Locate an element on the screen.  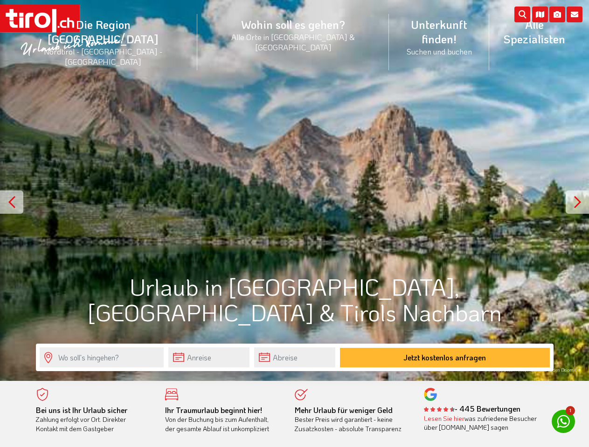
input: Anreise is located at coordinates (209, 358).